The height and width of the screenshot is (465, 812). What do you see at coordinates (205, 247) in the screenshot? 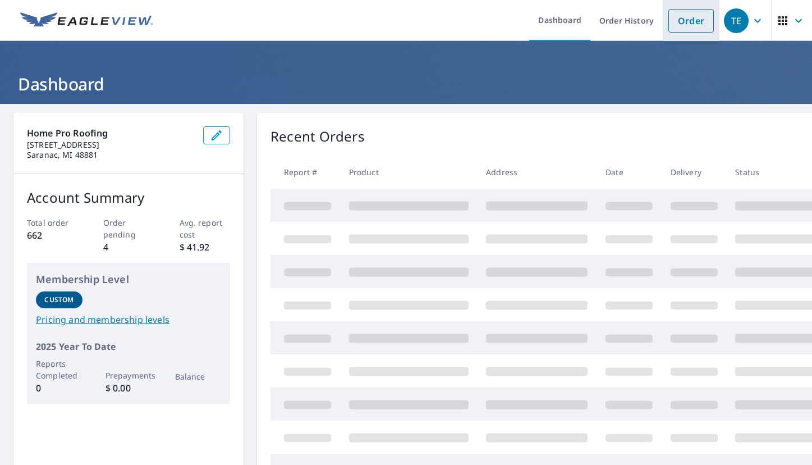
I see `p: $ 41.92` at bounding box center [205, 247].